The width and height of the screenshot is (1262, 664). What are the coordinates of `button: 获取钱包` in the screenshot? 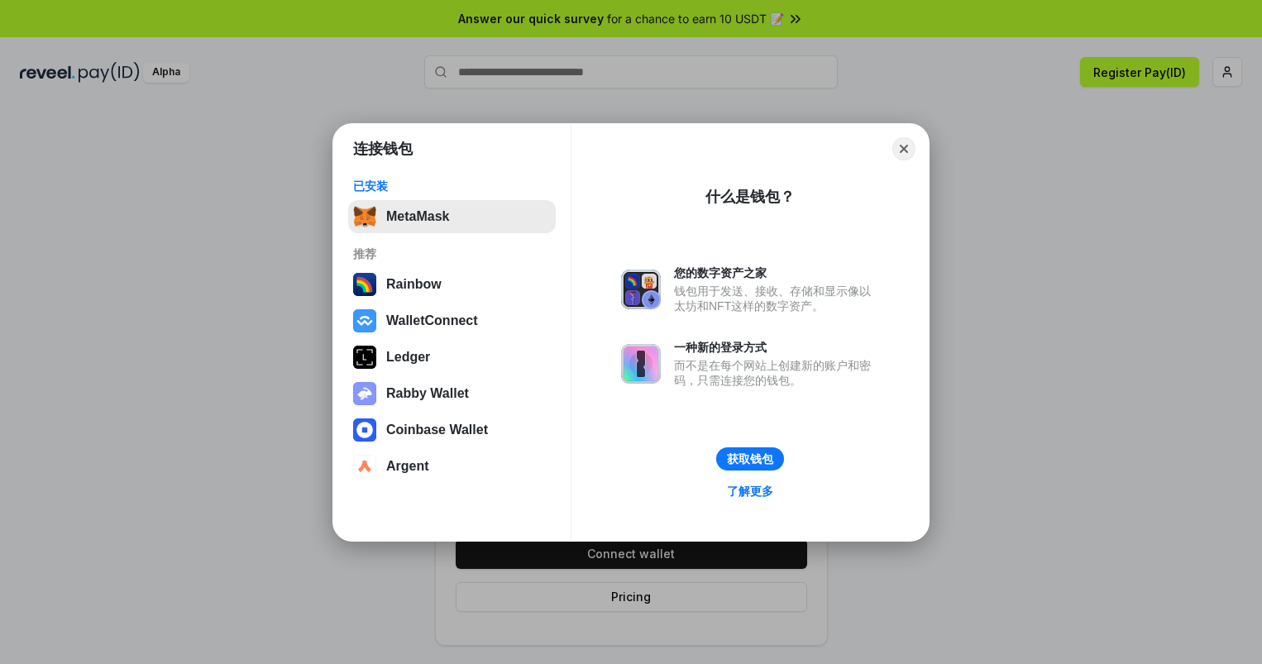 It's located at (750, 459).